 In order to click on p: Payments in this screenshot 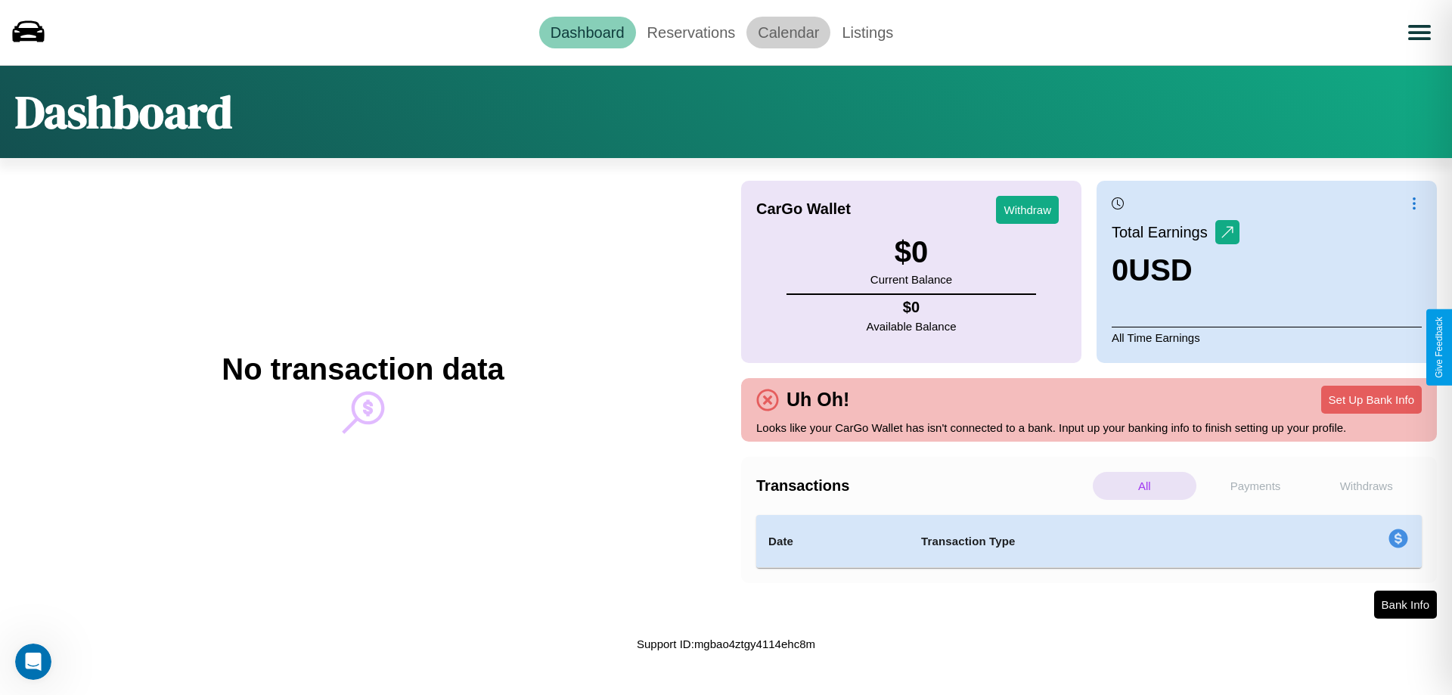, I will do `click(1255, 486)`.